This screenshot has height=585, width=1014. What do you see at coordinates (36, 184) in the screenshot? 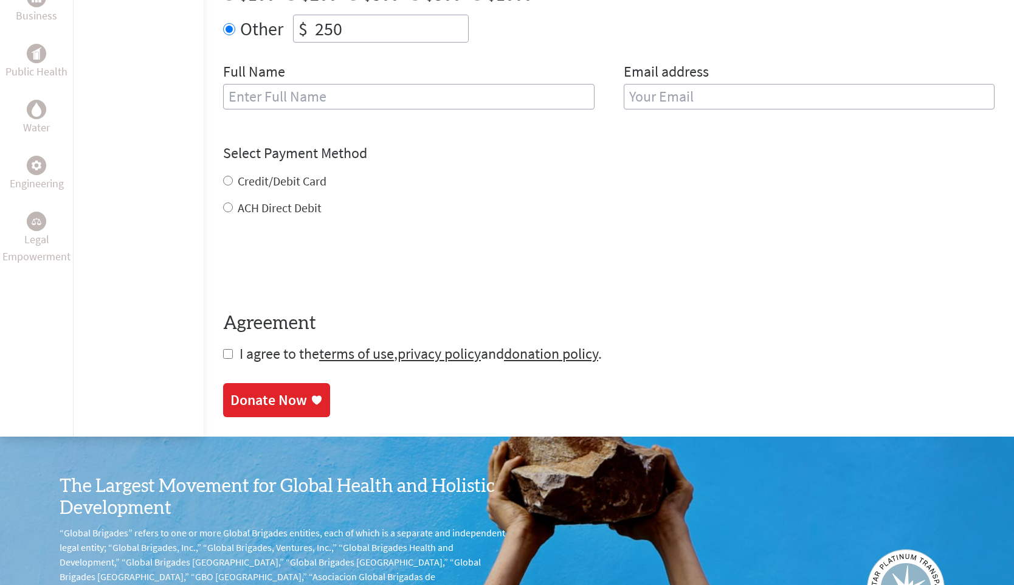
I see `p: Engineering` at bounding box center [36, 184].